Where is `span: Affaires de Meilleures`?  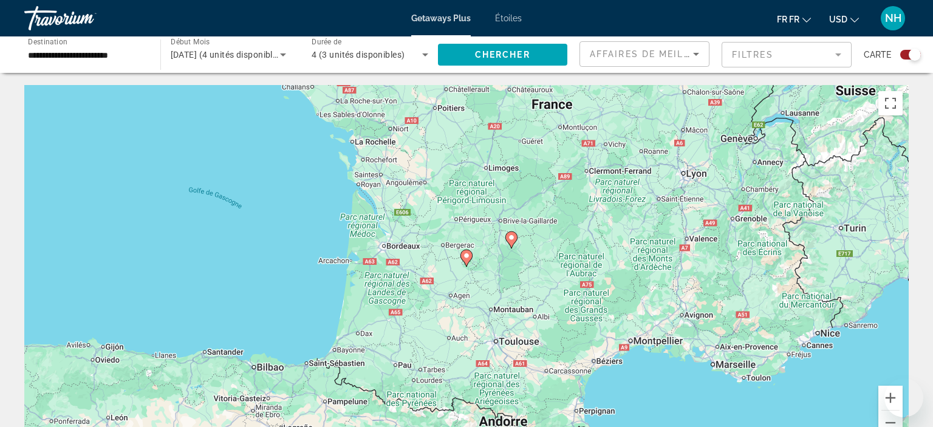 span: Affaires de Meilleures is located at coordinates (657, 54).